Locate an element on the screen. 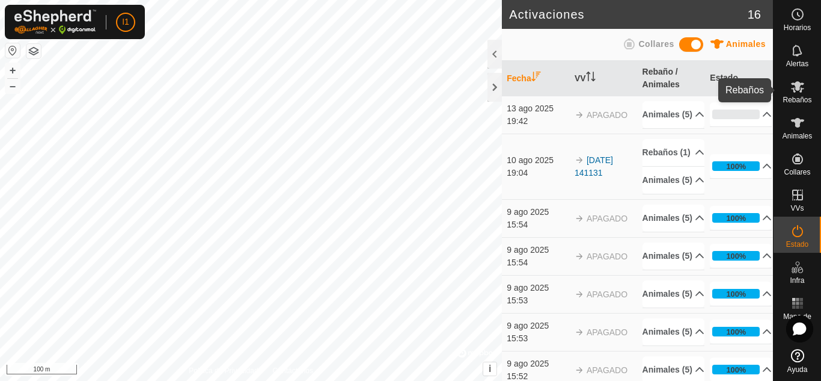 The image size is (821, 381). span: 16 is located at coordinates (755, 14).